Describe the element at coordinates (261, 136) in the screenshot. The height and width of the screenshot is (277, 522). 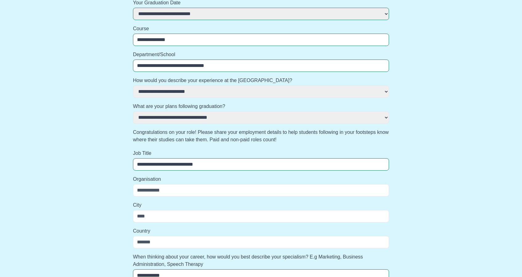
I see `label: Congratulations on your role! Please share your employment details to help students following in ...` at that location.